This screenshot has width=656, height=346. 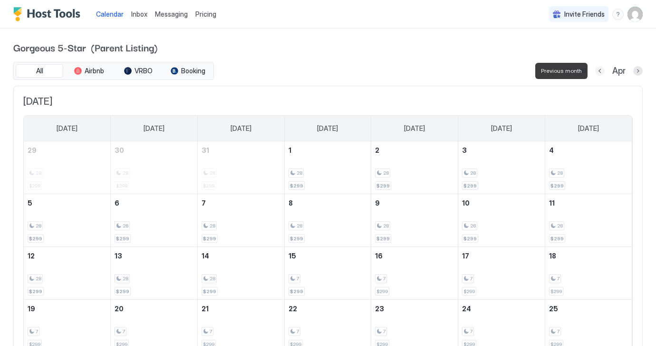 I want to click on span: Invite Friends, so click(x=584, y=14).